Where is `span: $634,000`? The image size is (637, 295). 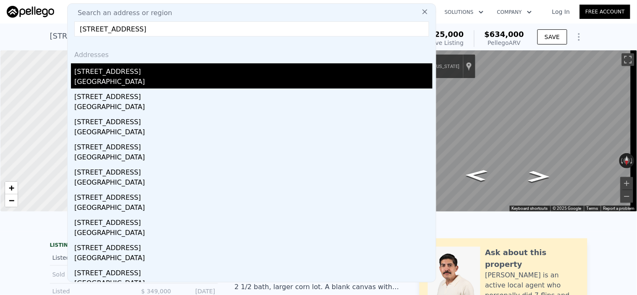 span: $634,000 is located at coordinates (505, 34).